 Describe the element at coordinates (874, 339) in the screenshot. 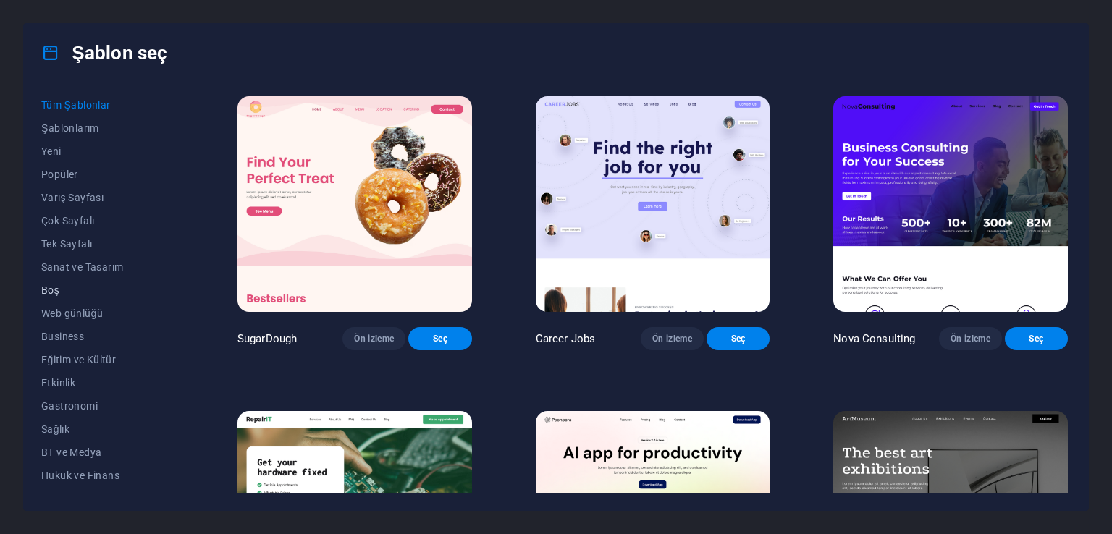

I see `p: Nova Consulting` at that location.